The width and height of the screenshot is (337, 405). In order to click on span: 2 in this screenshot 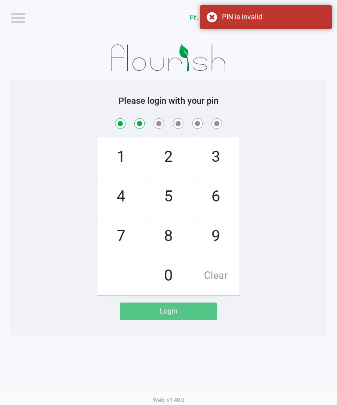, I will do `click(169, 157)`.